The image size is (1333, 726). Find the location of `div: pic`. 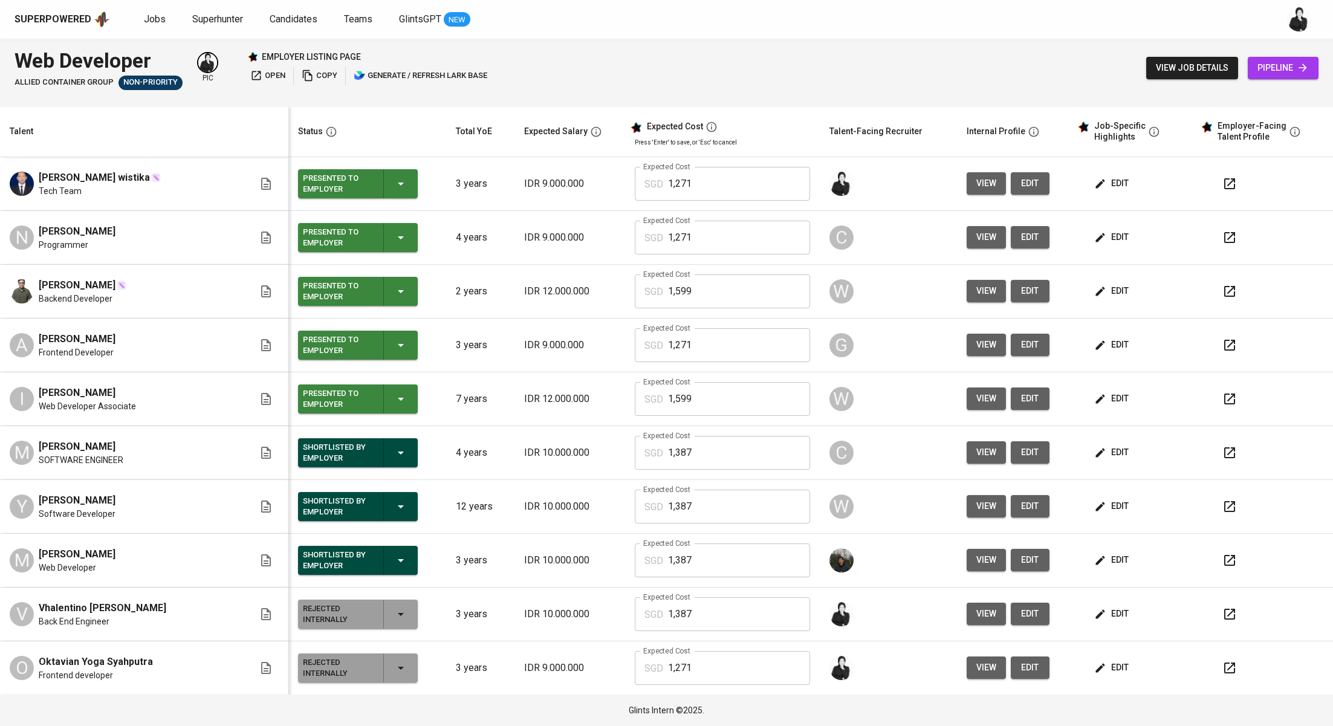

div: pic is located at coordinates (207, 68).